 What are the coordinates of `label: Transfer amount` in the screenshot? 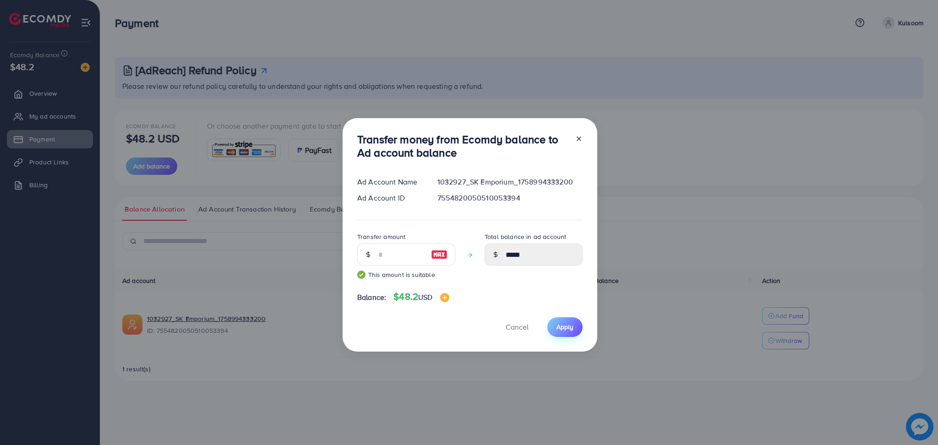 It's located at (381, 237).